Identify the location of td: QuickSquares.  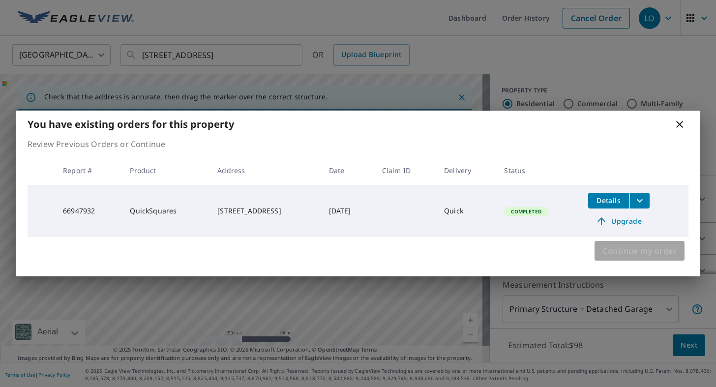
(166, 211).